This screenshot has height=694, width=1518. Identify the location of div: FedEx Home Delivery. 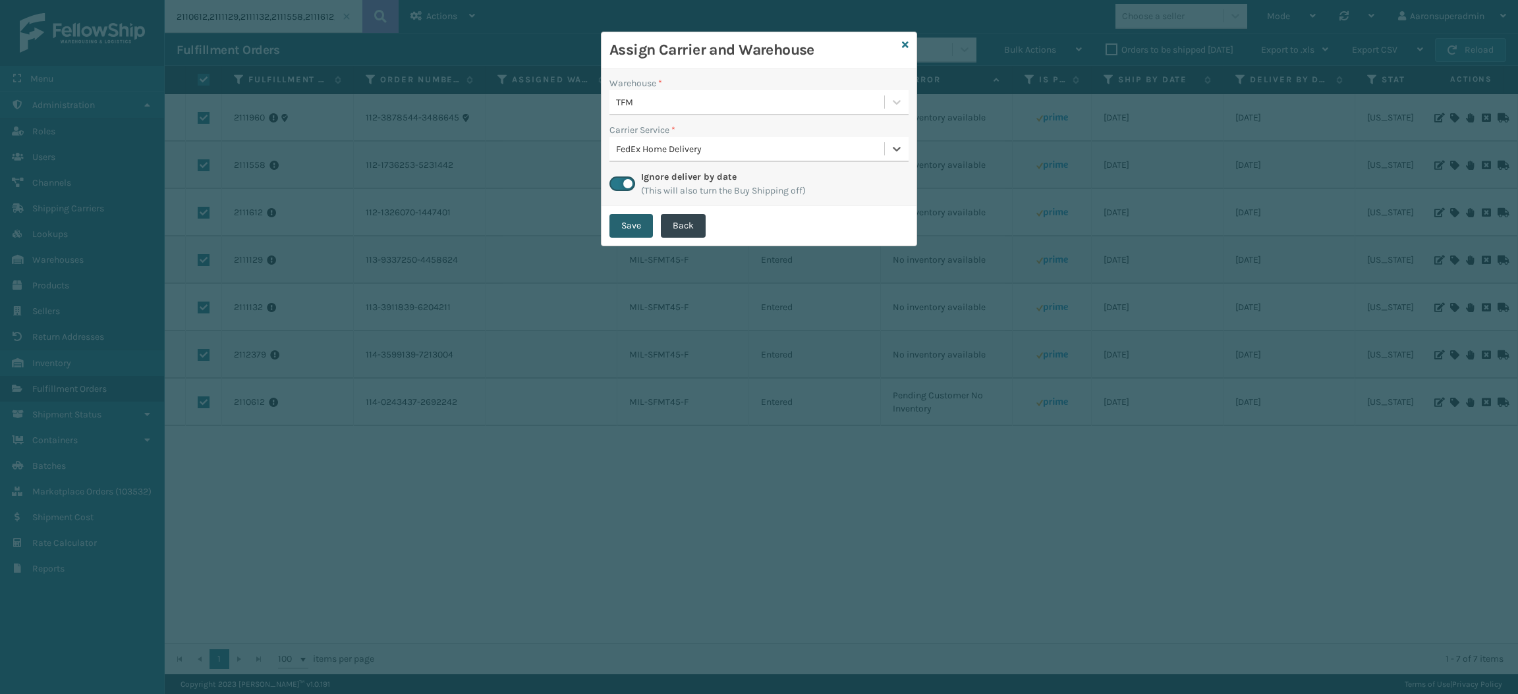
(750, 149).